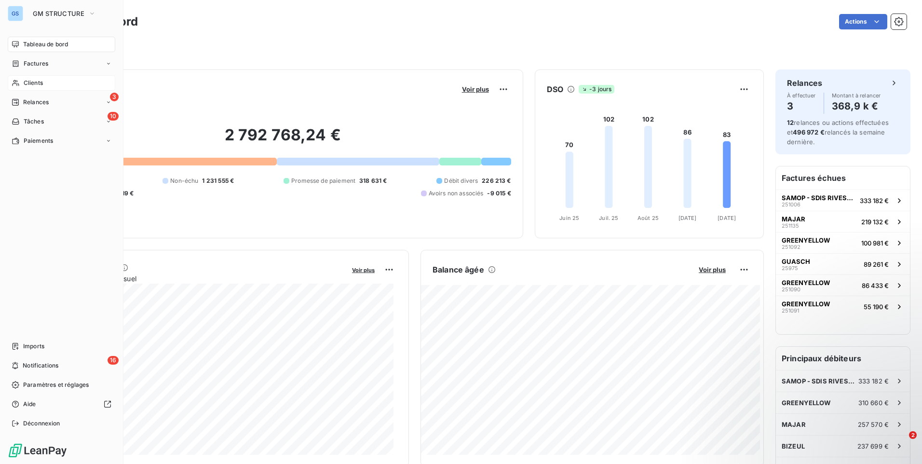 Image resolution: width=922 pixels, height=464 pixels. I want to click on span: Promesse de paiement, so click(323, 181).